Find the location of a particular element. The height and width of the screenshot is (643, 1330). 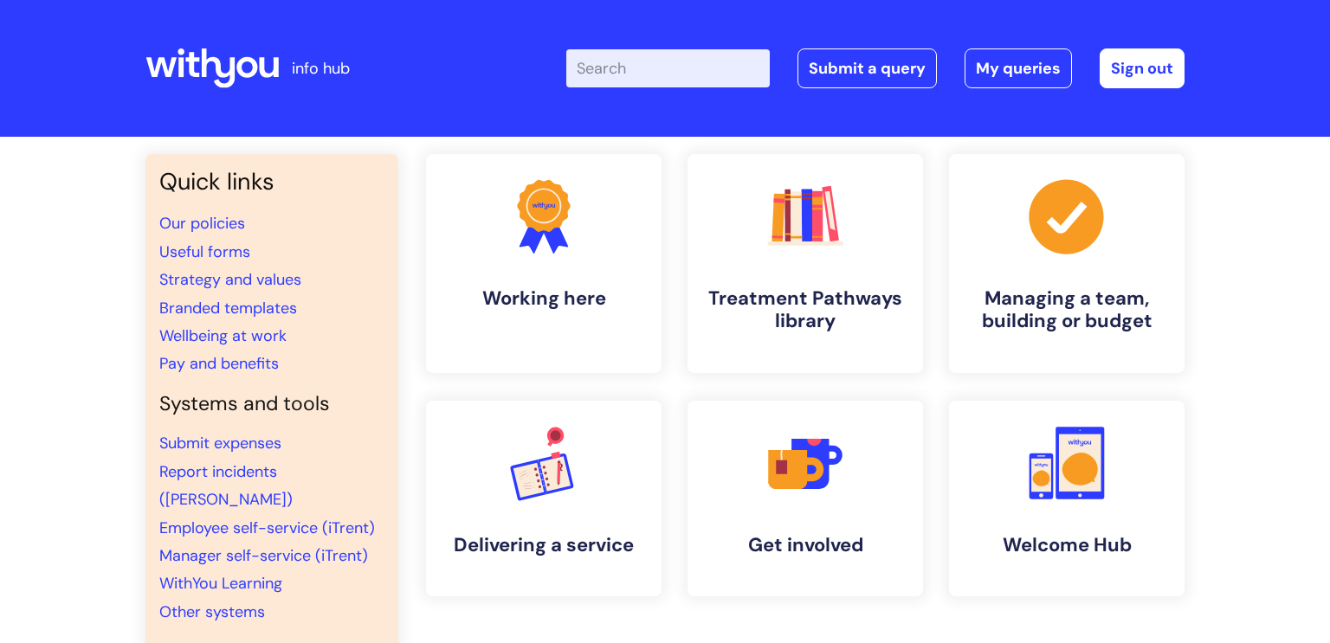

a: Managing a team, building or budget is located at coordinates (1067, 263).